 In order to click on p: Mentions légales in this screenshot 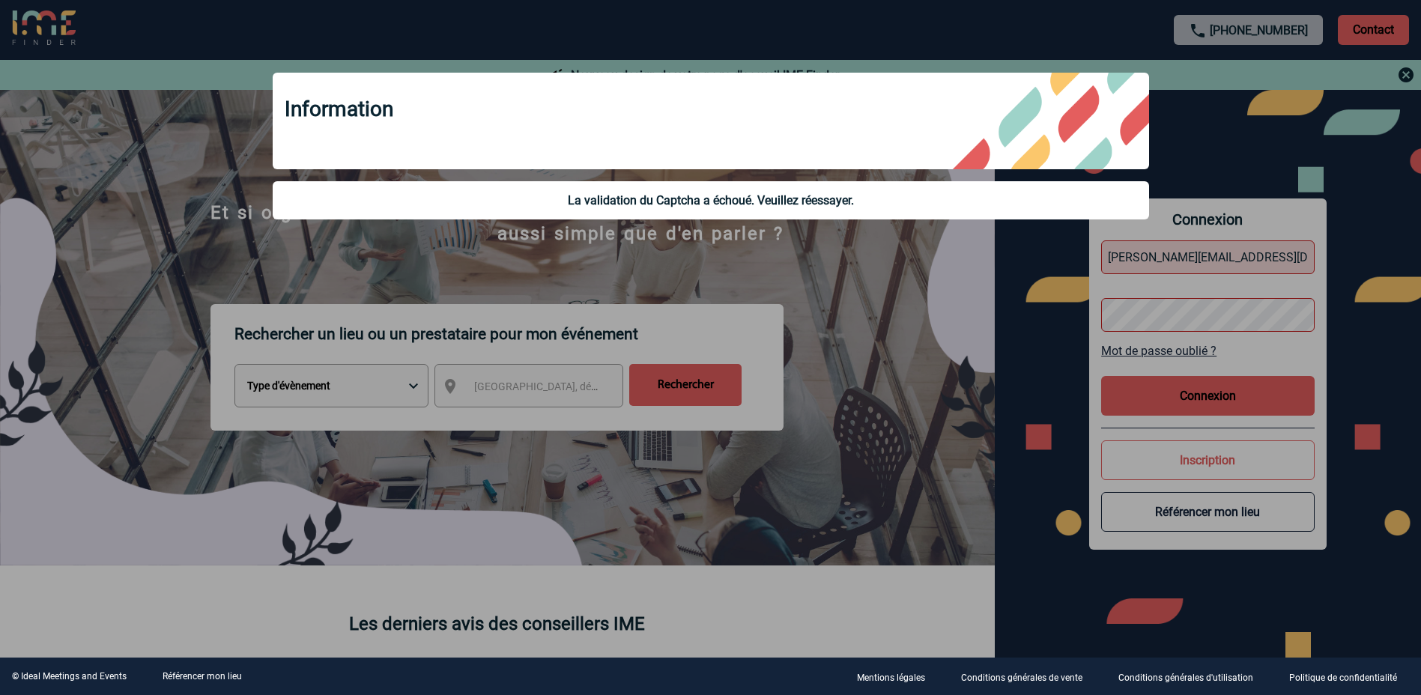, I will do `click(891, 678)`.